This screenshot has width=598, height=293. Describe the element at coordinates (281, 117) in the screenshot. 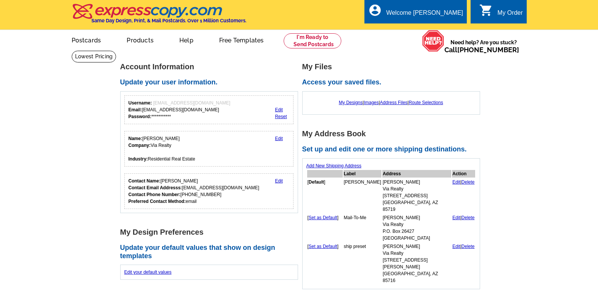

I see `a: Reset` at that location.